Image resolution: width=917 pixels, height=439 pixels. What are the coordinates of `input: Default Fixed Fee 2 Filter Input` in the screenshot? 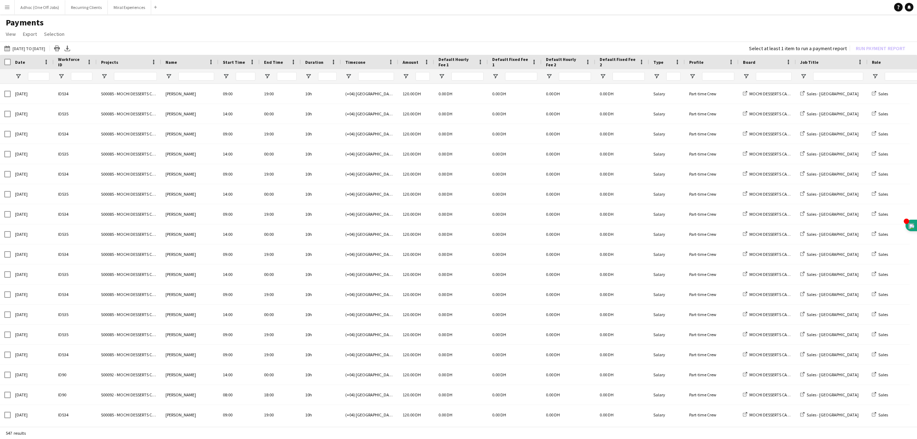 It's located at (629, 76).